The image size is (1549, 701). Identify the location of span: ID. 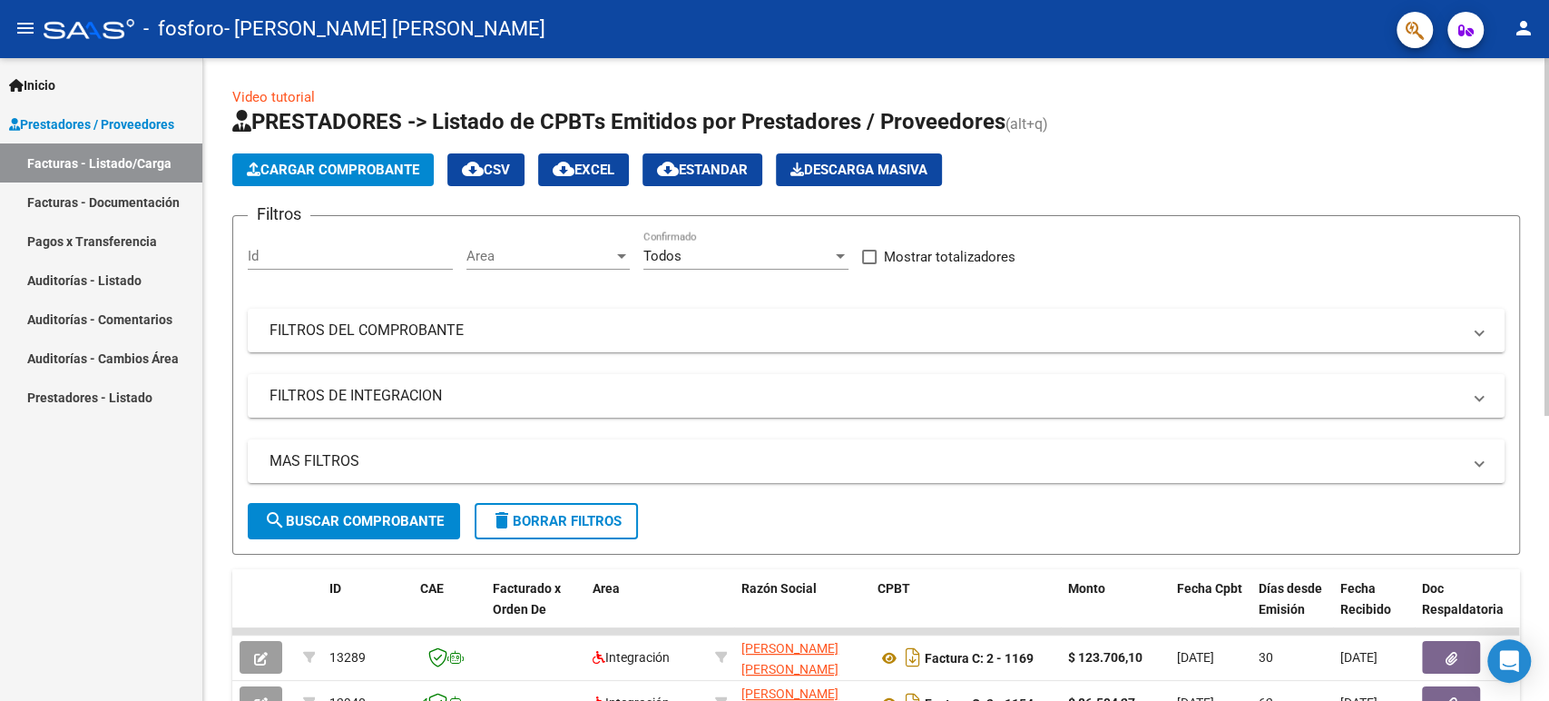
(335, 588).